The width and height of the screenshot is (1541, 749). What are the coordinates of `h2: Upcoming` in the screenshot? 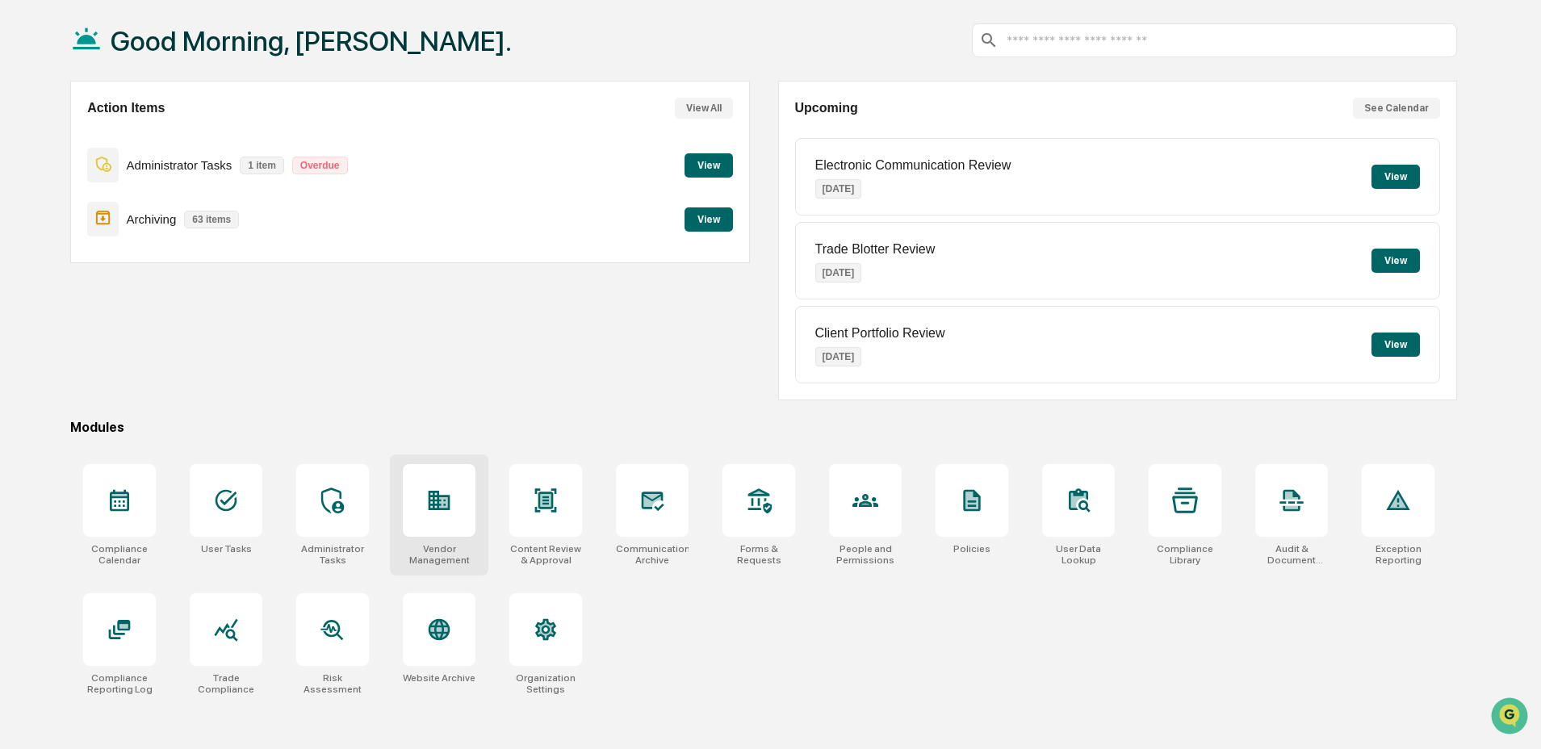 It's located at (826, 108).